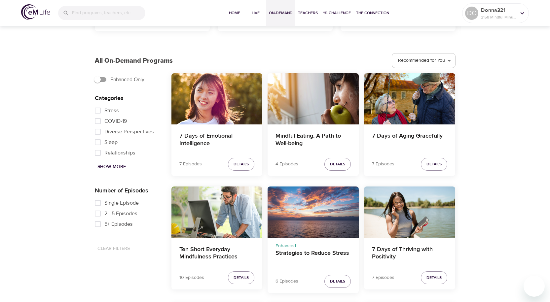 This screenshot has height=302, width=550. What do you see at coordinates (121, 214) in the screenshot?
I see `span: 2 - 5 Episodes` at bounding box center [121, 214].